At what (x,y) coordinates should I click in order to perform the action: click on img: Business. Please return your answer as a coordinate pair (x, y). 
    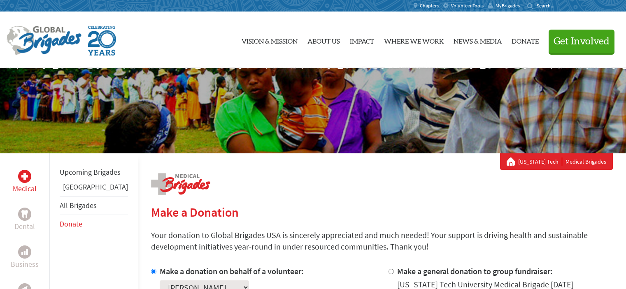
    Looking at the image, I should click on (25, 252).